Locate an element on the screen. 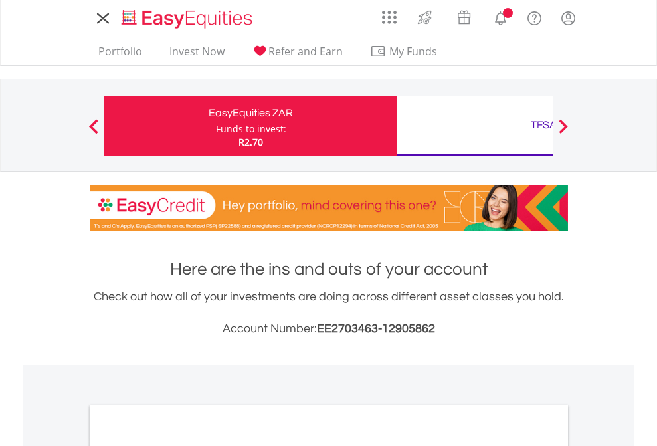  button: Previous is located at coordinates (94, 132).